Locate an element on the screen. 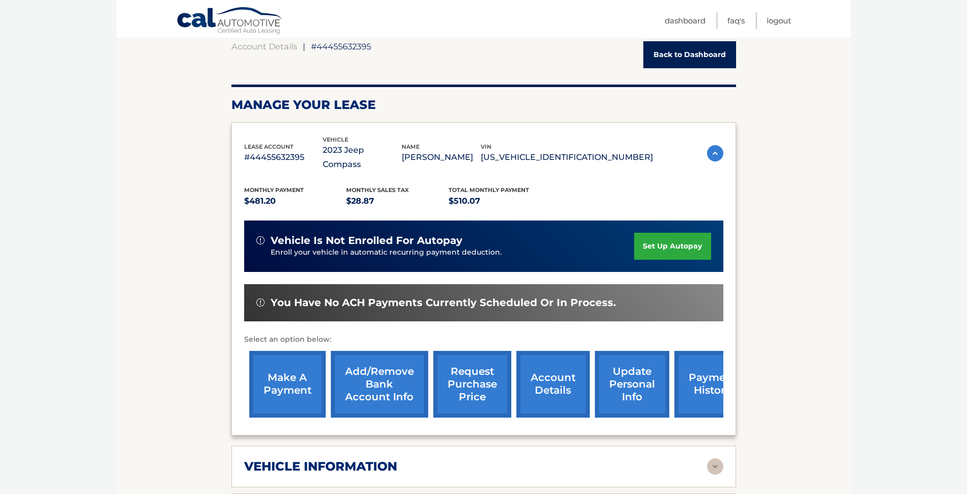  a: account details is located at coordinates (553, 384).